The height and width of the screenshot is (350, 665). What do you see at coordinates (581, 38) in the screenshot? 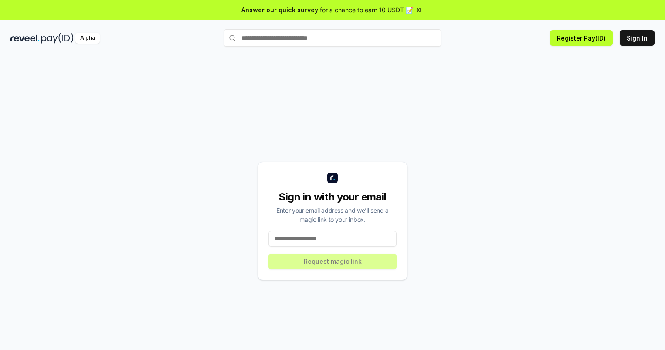
I see `button: Register Pay(ID)` at bounding box center [581, 38].